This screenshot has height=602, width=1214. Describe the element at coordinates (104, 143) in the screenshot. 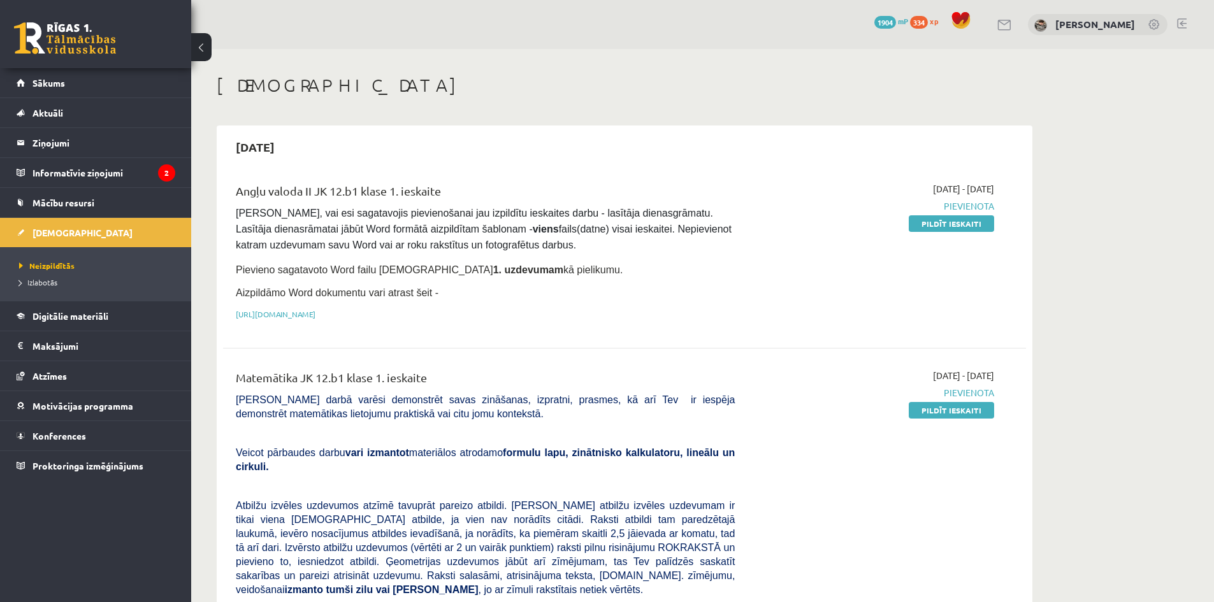

I see `legend: Ziņojumi` at that location.